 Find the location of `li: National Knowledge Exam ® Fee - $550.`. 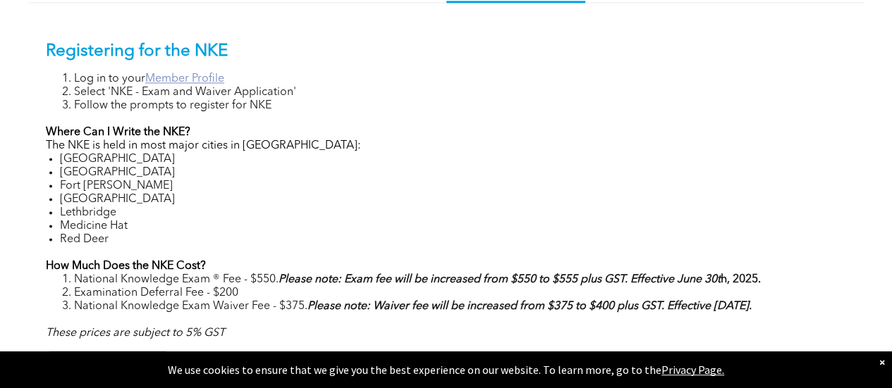

li: National Knowledge Exam ® Fee - $550. is located at coordinates (460, 280).